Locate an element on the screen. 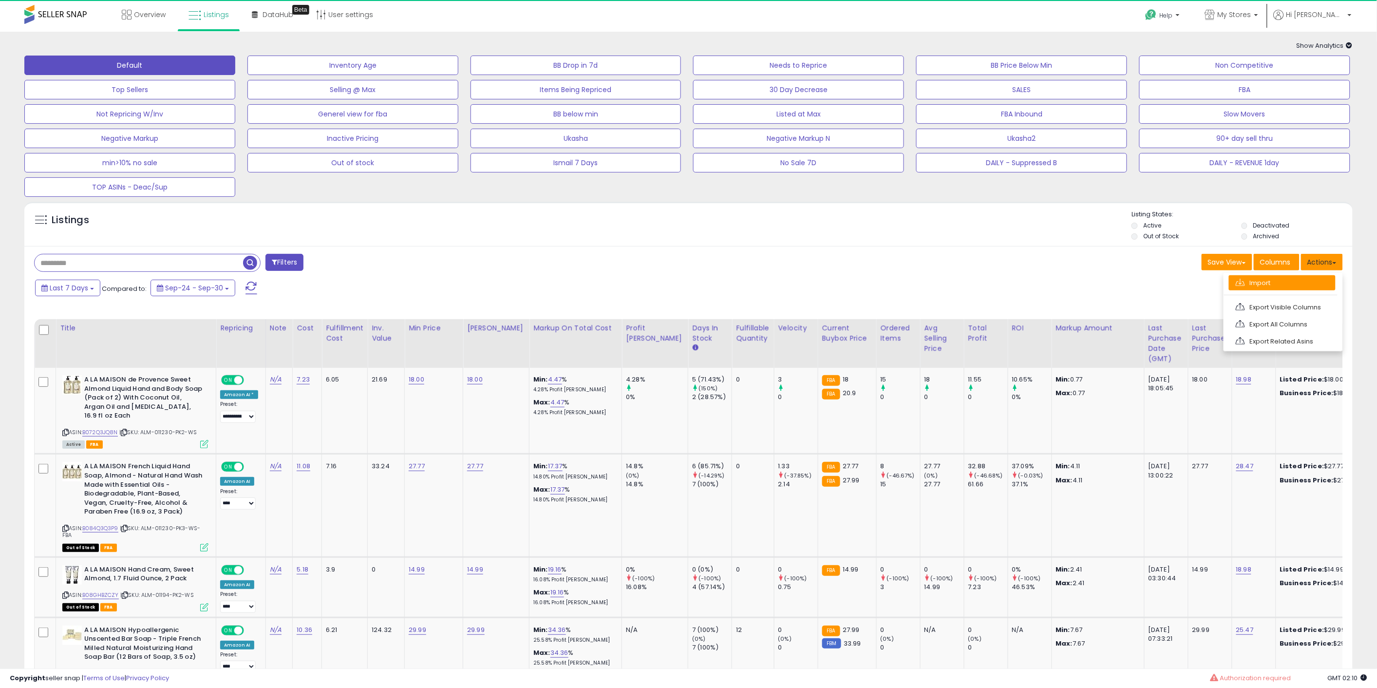 This screenshot has height=688, width=1377. button: Not Repricing W/Inv is located at coordinates (130, 114).